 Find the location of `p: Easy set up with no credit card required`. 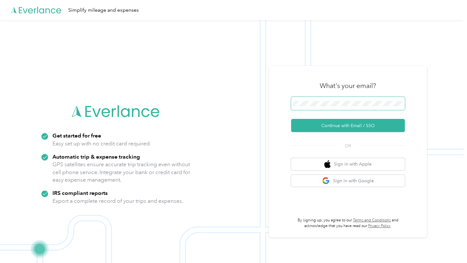

p: Easy set up with no credit card required is located at coordinates (101, 144).